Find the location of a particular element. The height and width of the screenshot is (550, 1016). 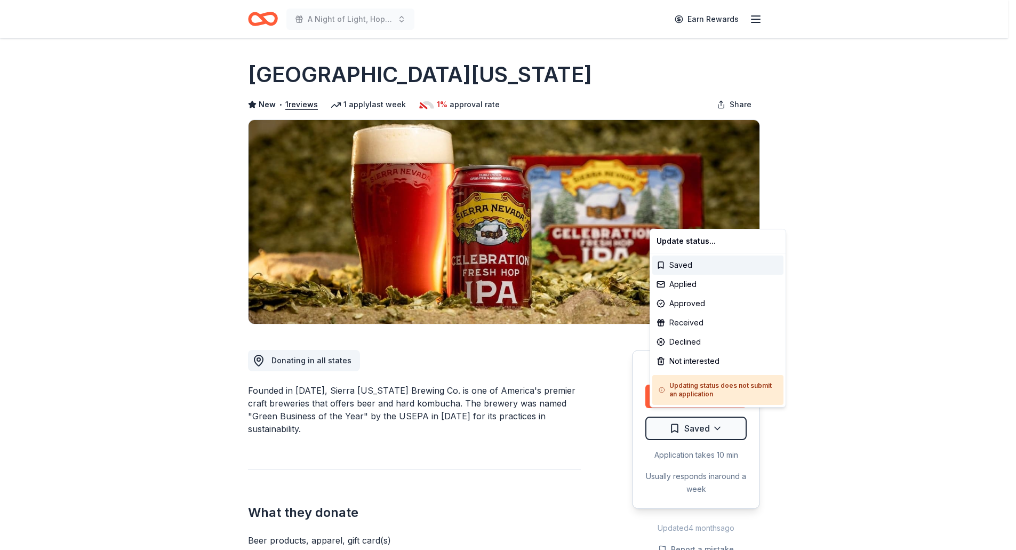

div: Declined is located at coordinates (718, 342).